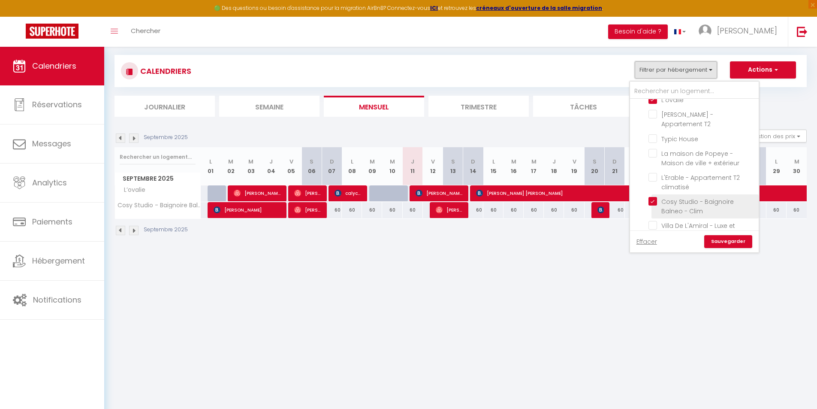 Image resolution: width=817 pixels, height=409 pixels. I want to click on th: 03, so click(251, 166).